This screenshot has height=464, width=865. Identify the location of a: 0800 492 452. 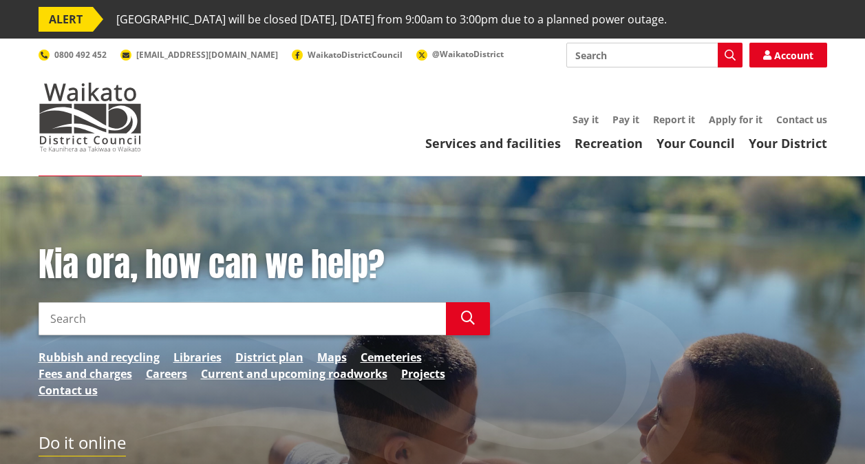
(72, 54).